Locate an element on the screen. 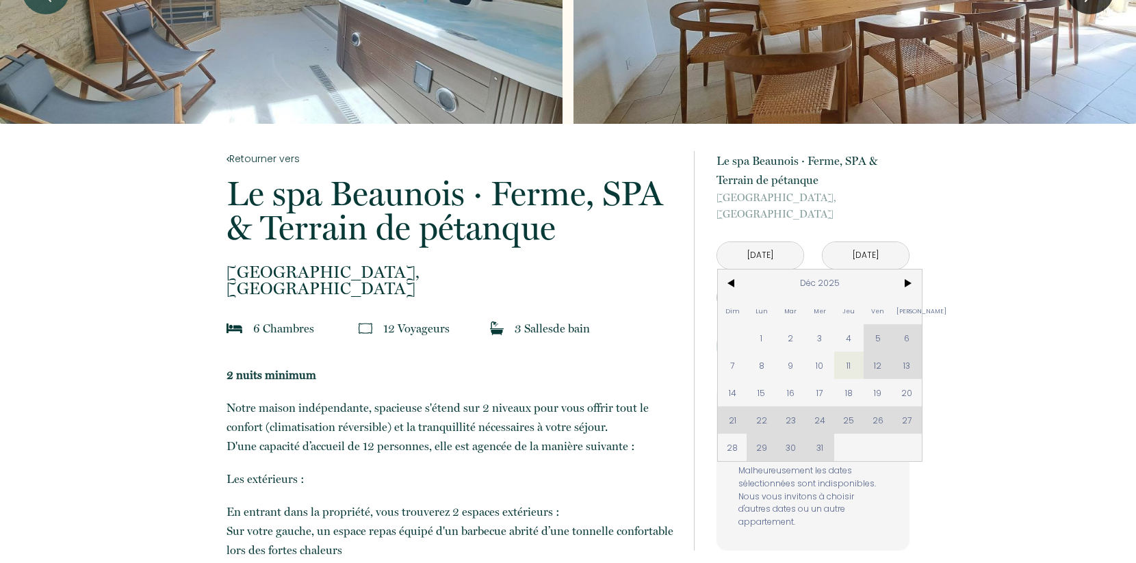 The height and width of the screenshot is (563, 1136). p: 3 Salle de bain is located at coordinates (552, 329).